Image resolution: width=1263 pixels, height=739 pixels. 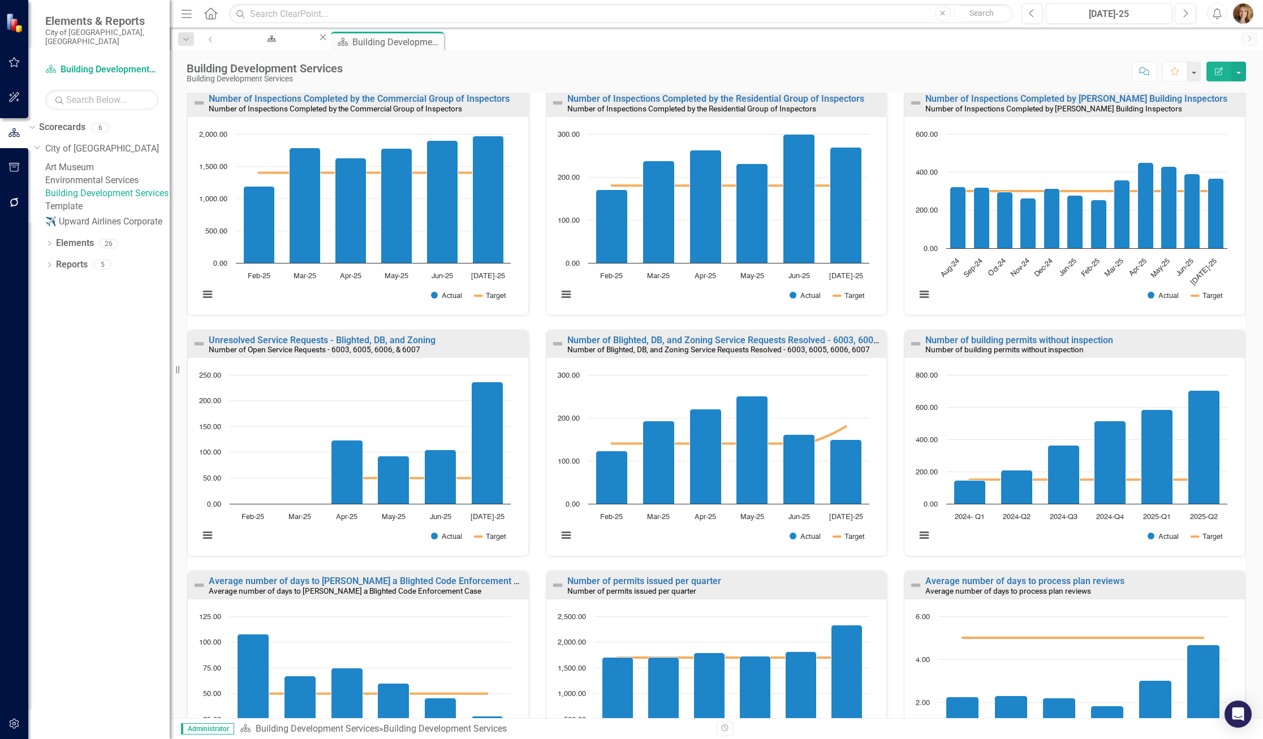 What do you see at coordinates (300, 517) in the screenshot?
I see `text: Mar-25` at bounding box center [300, 517].